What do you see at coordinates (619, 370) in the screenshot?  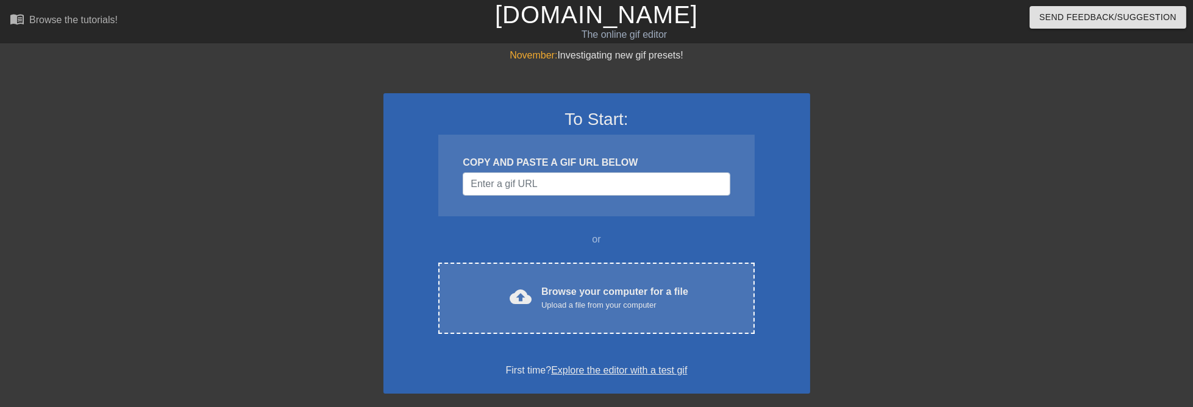 I see `a: Explore the editor with a test gif` at bounding box center [619, 370].